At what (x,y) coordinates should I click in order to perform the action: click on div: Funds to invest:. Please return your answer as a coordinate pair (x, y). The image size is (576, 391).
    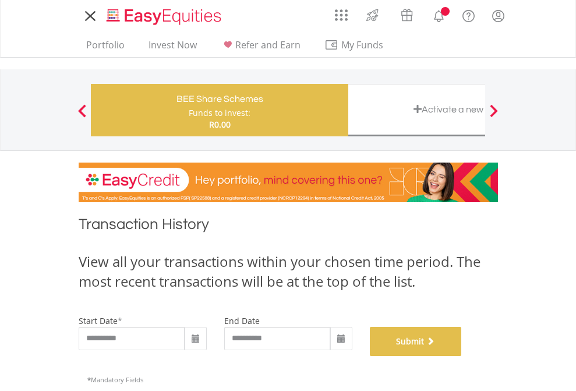
    Looking at the image, I should click on (219, 113).